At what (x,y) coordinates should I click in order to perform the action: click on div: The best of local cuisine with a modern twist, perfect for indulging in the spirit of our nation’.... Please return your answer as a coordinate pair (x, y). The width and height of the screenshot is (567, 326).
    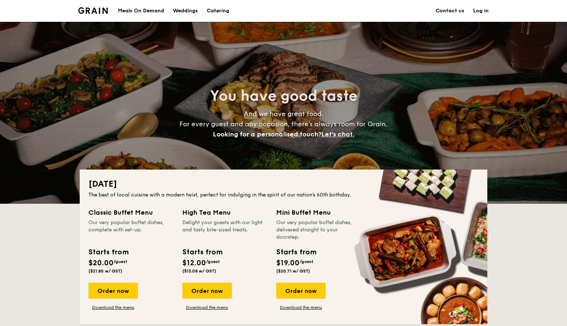
    Looking at the image, I should click on (284, 195).